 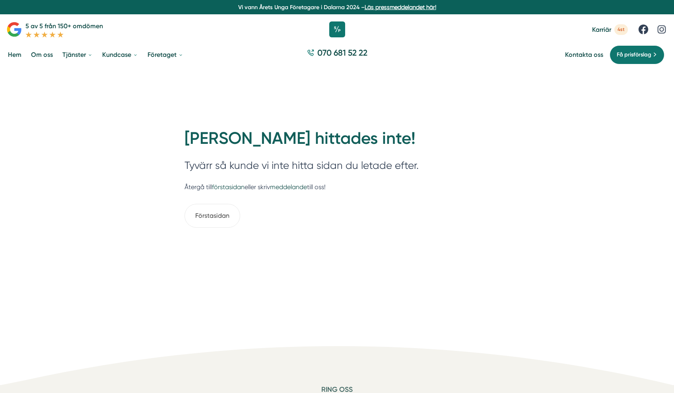 What do you see at coordinates (228, 187) in the screenshot?
I see `a: förstasidan` at bounding box center [228, 187].